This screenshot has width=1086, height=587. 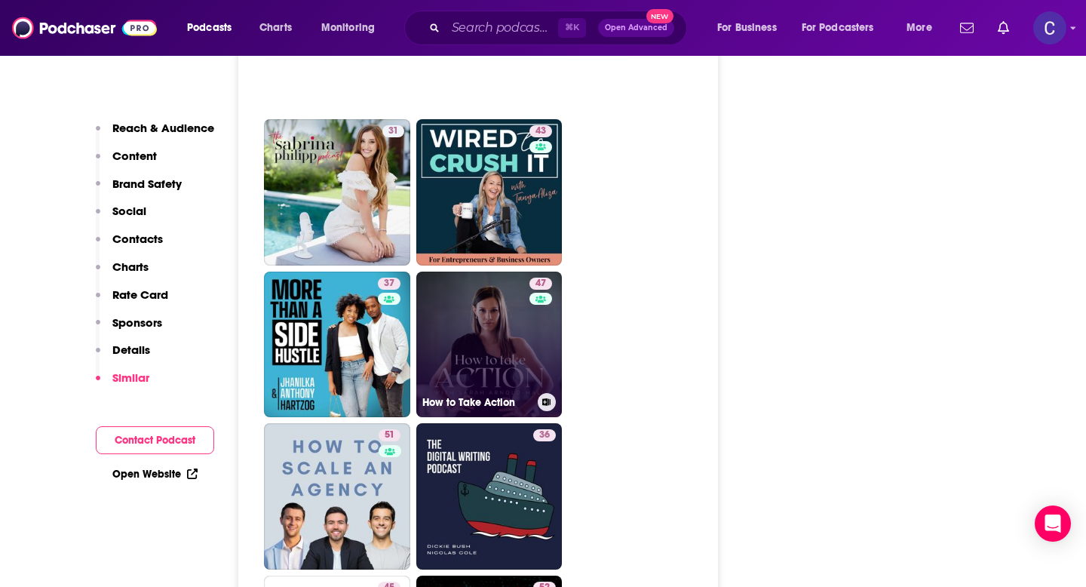 What do you see at coordinates (163, 127) in the screenshot?
I see `p: Reach & Audience` at bounding box center [163, 127].